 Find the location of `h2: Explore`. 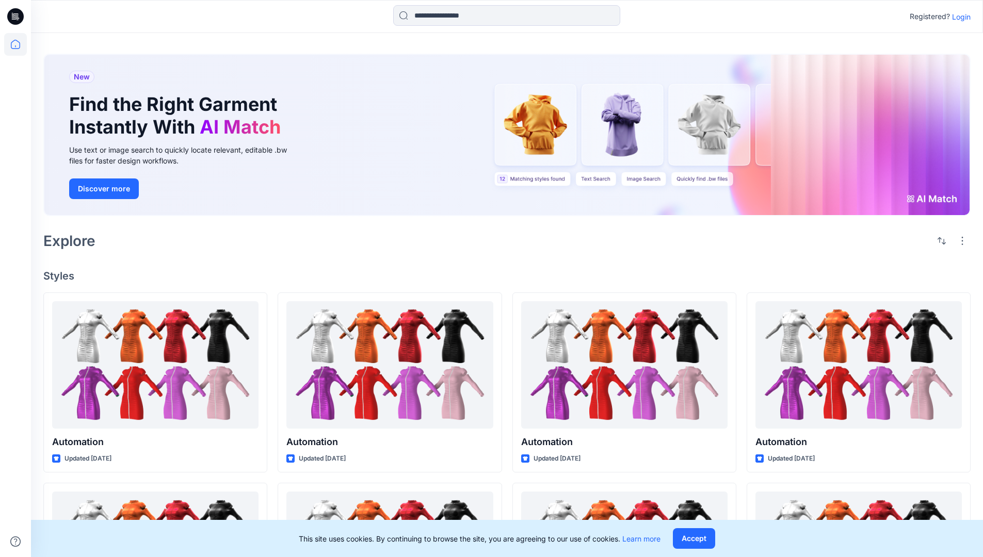

h2: Explore is located at coordinates (69, 241).